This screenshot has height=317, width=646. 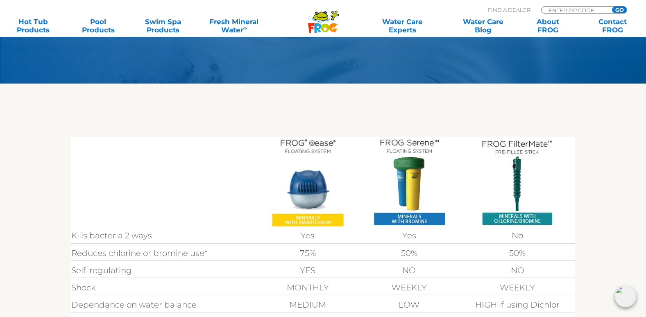 What do you see at coordinates (619, 10) in the screenshot?
I see `input: GO` at bounding box center [619, 10].